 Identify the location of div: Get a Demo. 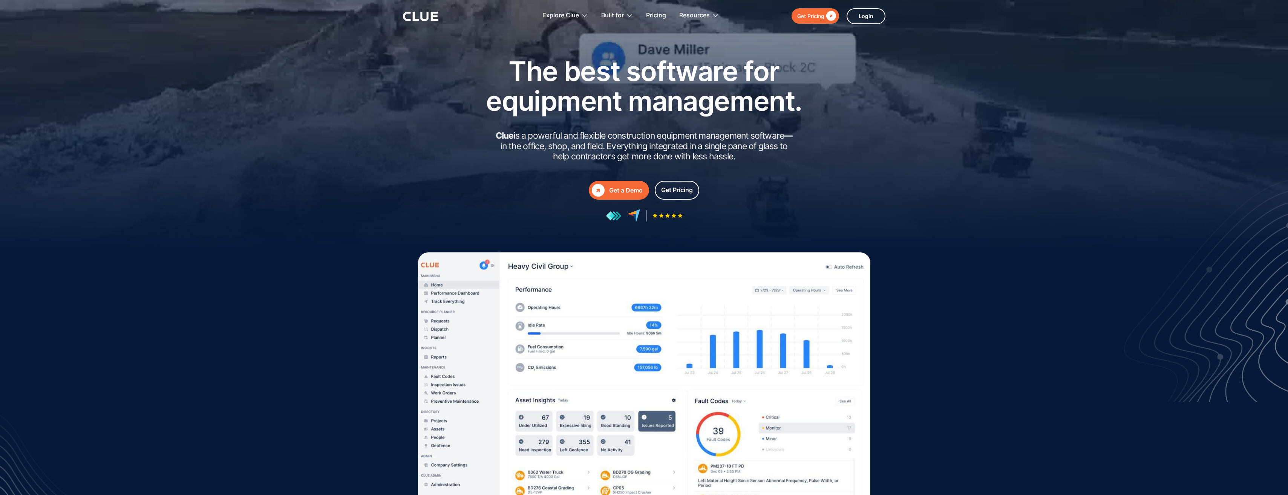
(626, 190).